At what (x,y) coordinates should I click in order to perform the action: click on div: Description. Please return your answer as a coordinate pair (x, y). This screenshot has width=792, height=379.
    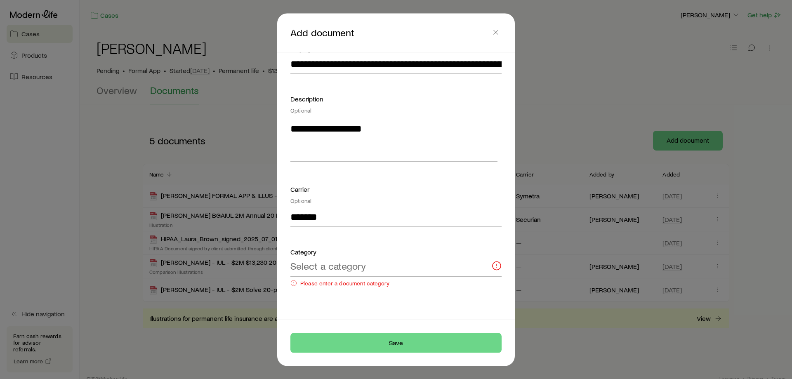
    Looking at the image, I should click on (396, 104).